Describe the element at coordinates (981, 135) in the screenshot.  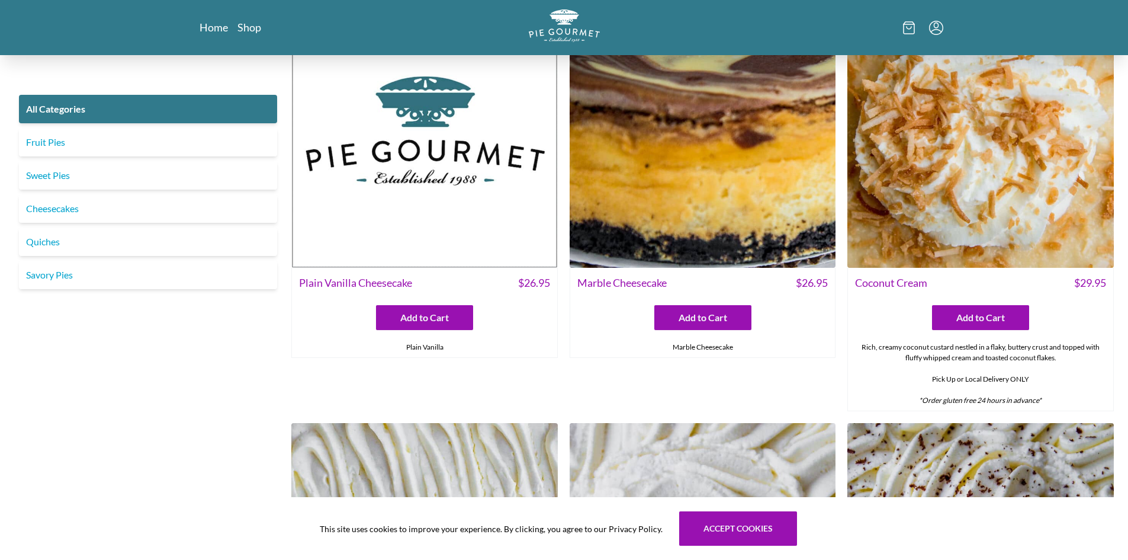
I see `img: Coconut Cream` at that location.